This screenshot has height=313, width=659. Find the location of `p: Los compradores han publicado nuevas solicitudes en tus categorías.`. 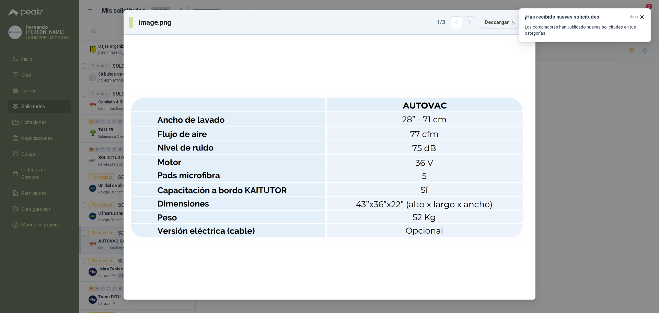

p: Los compradores han publicado nuevas solicitudes en tus categorías. is located at coordinates (585, 30).